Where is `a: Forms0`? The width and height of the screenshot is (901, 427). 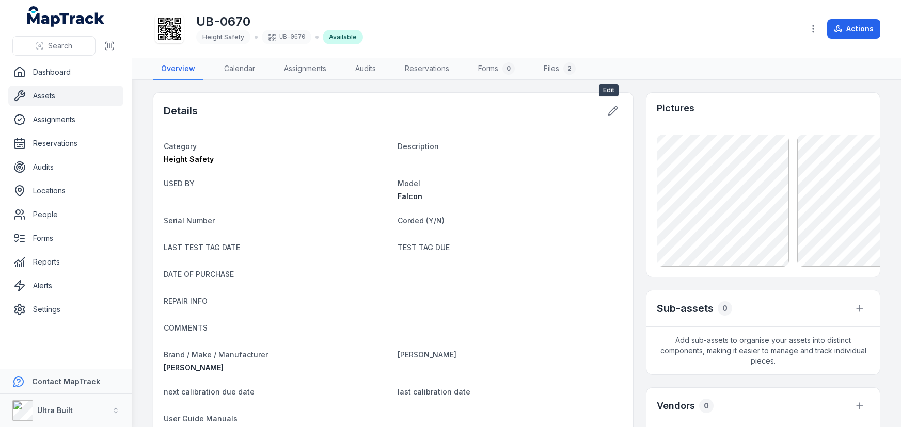 a: Forms0 is located at coordinates (496, 69).